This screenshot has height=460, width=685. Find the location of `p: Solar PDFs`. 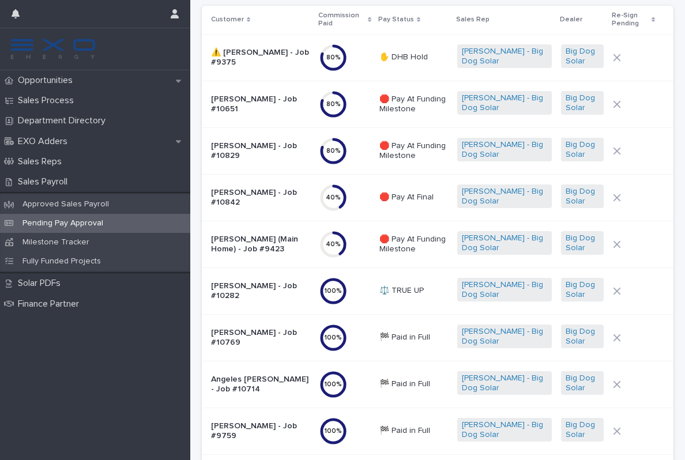

p: Solar PDFs is located at coordinates (42, 283).